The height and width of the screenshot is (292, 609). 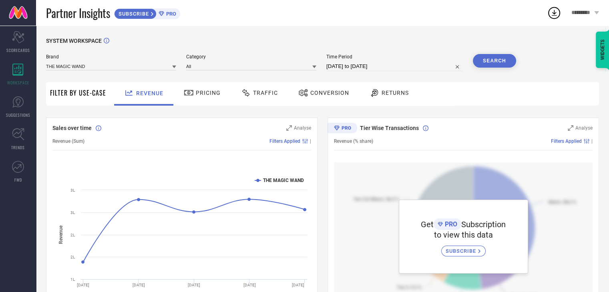 I want to click on span: Time Period, so click(x=394, y=57).